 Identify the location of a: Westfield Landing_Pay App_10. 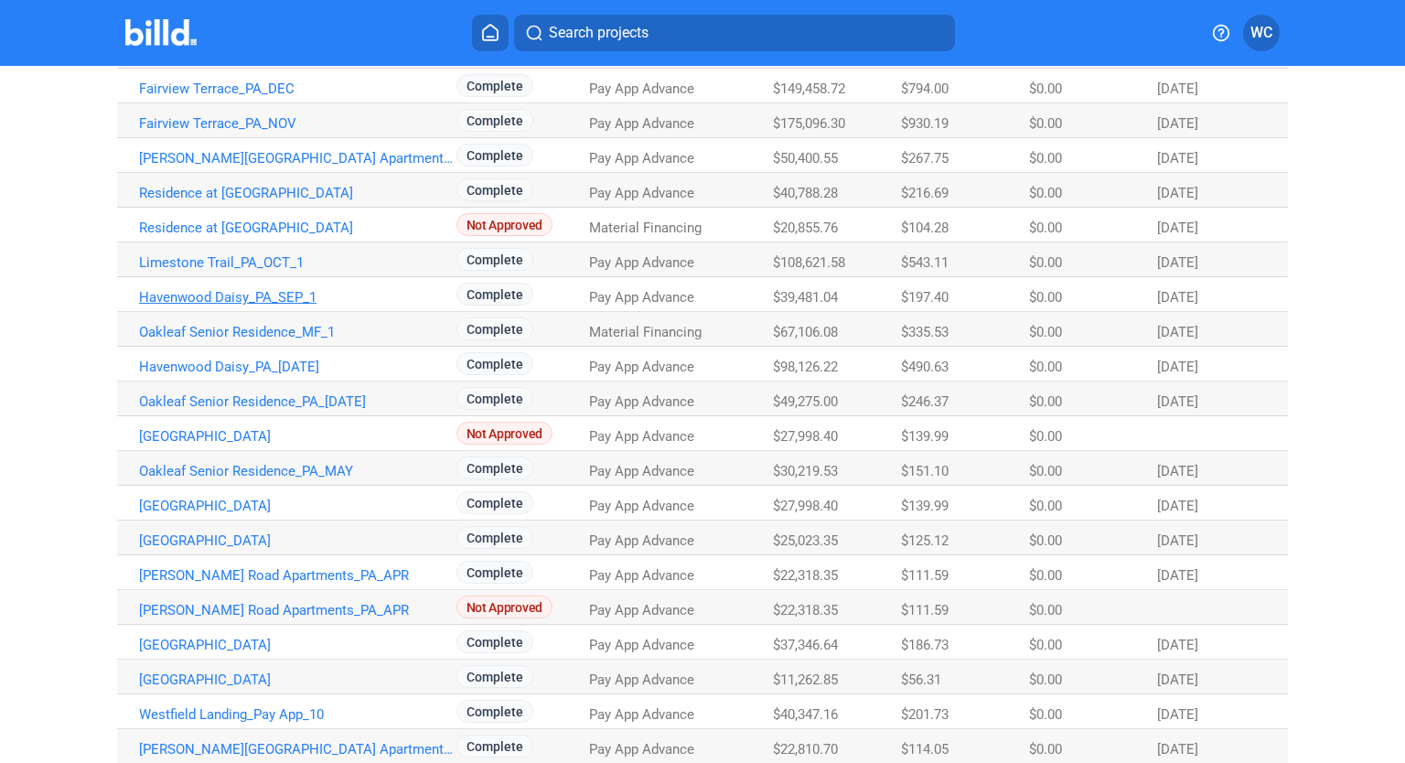
(297, 714).